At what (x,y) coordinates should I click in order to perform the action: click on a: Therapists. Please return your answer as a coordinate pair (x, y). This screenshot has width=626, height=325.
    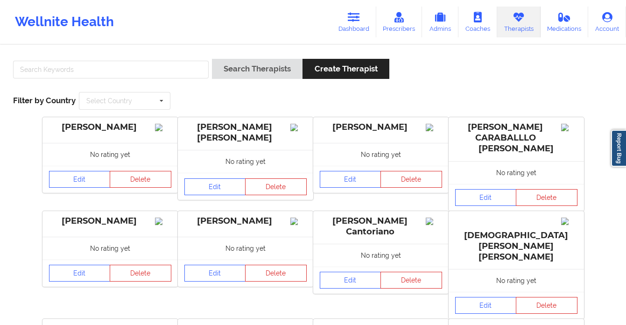
    Looking at the image, I should click on (518, 22).